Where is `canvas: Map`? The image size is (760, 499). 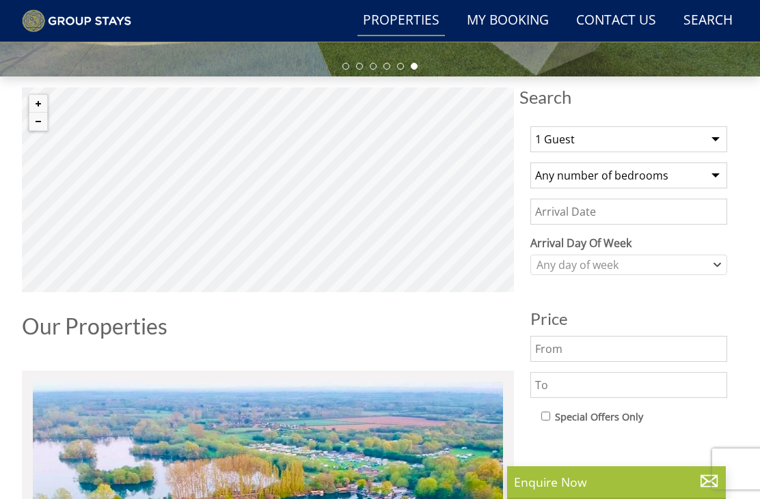
canvas: Map is located at coordinates (268, 190).